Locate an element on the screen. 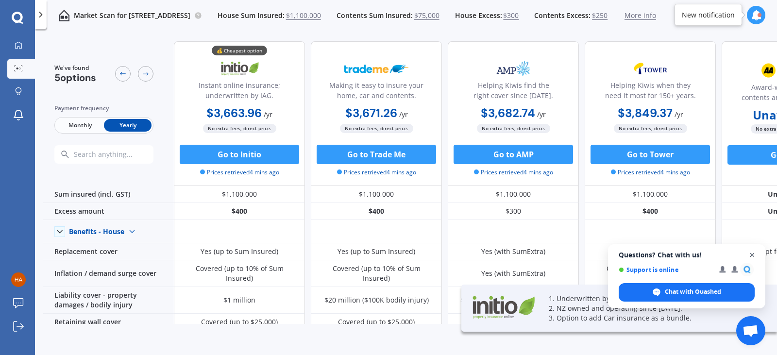 The image size is (777, 355). img: AMP.webp is located at coordinates (513, 68).